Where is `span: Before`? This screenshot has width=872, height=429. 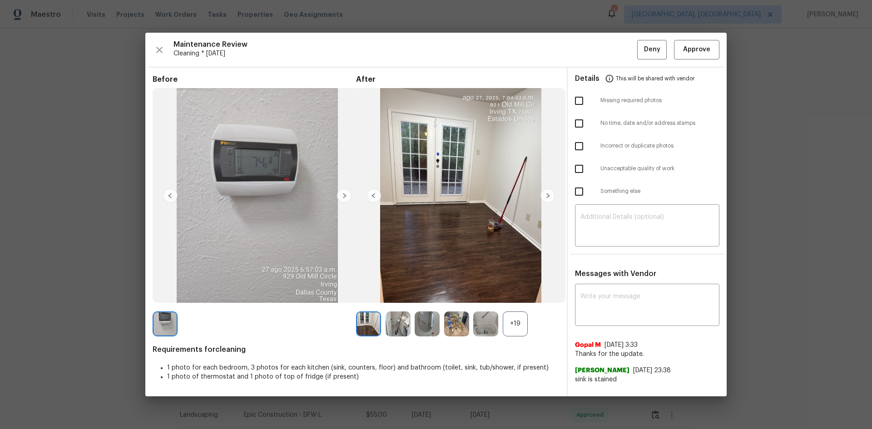
span: Before is located at coordinates (254, 79).